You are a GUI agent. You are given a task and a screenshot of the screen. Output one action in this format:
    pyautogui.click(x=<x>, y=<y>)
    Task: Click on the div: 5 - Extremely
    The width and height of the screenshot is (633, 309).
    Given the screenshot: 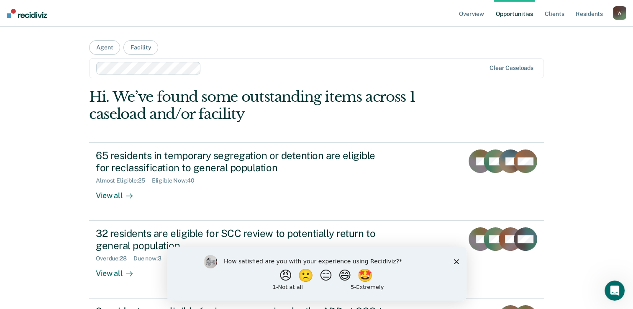 What is the action you would take?
    pyautogui.click(x=223, y=40)
    